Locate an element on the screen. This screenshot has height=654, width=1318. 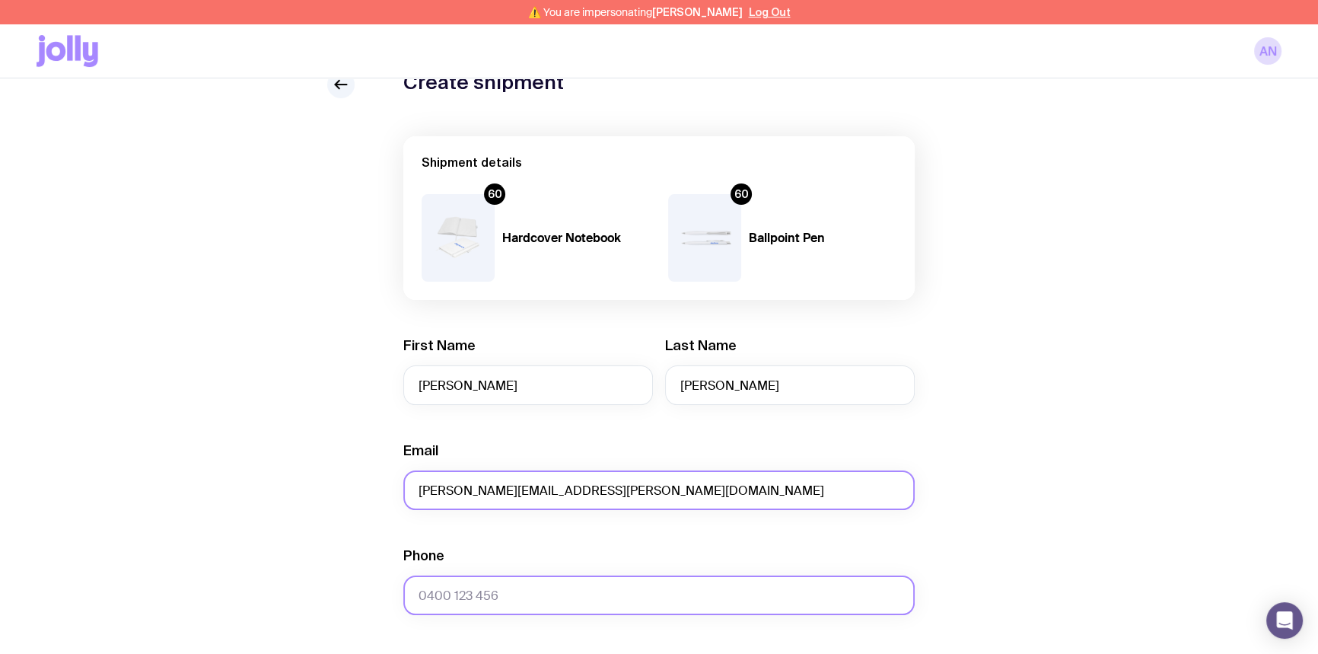
input: First Name is located at coordinates (528, 385).